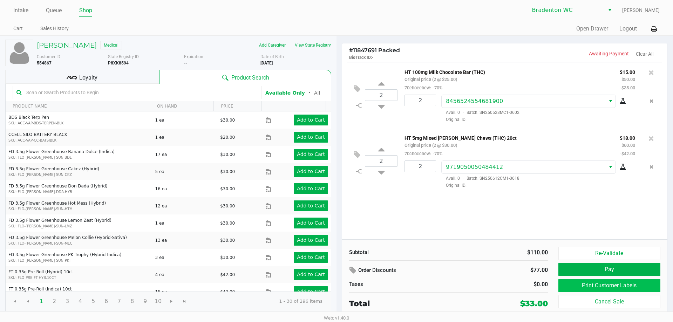 This screenshot has width=673, height=322. What do you see at coordinates (21, 11) in the screenshot?
I see `a: Intake` at bounding box center [21, 11].